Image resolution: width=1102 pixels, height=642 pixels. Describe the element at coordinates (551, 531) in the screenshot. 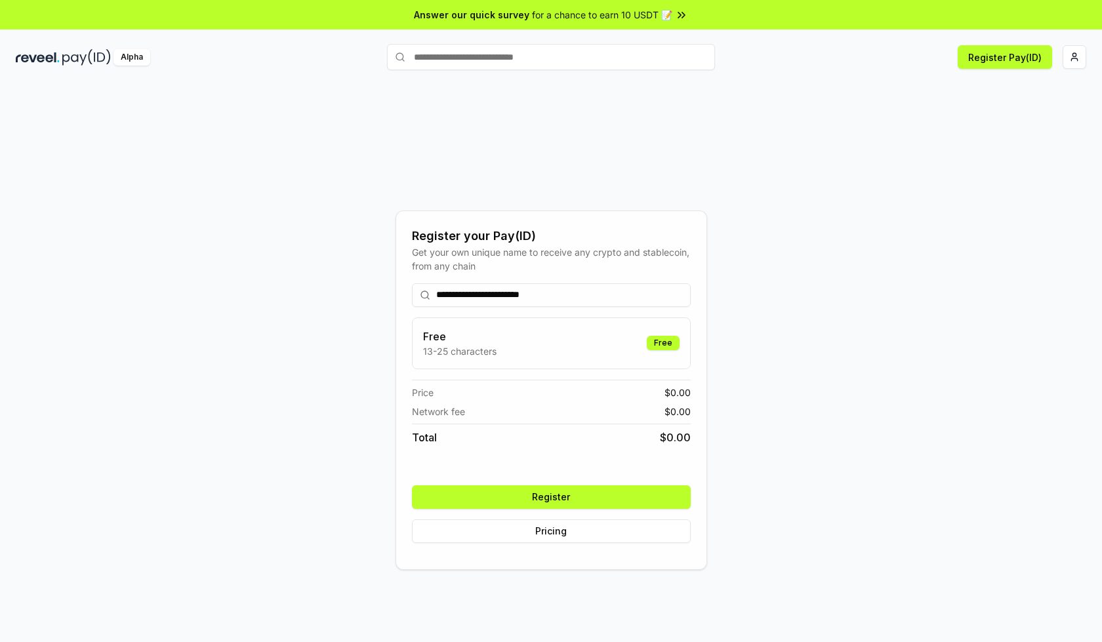

I see `button: Pricing` at that location.